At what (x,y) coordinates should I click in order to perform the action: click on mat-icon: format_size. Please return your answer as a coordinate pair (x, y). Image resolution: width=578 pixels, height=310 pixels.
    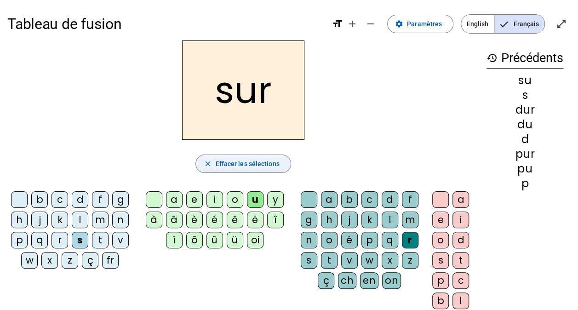
    Looking at the image, I should click on (338, 24).